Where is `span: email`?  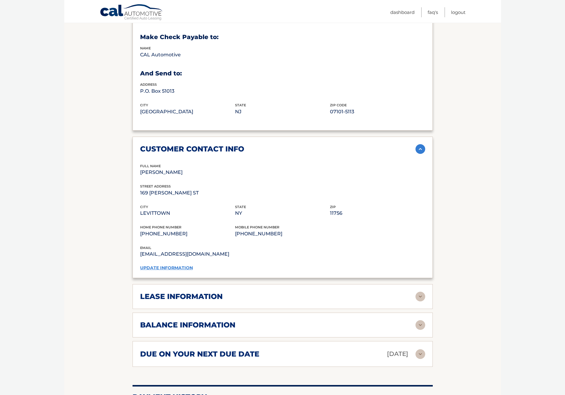 span: email is located at coordinates (146, 248).